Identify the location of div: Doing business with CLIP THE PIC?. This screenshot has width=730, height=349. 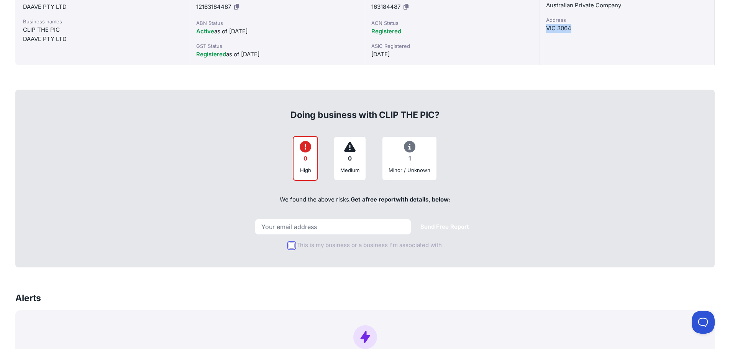
(365, 109).